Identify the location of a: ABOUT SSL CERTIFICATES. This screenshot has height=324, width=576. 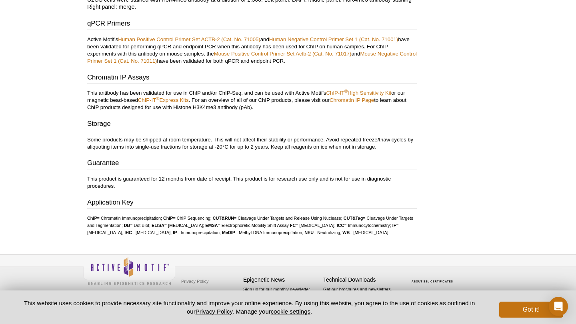
(432, 281).